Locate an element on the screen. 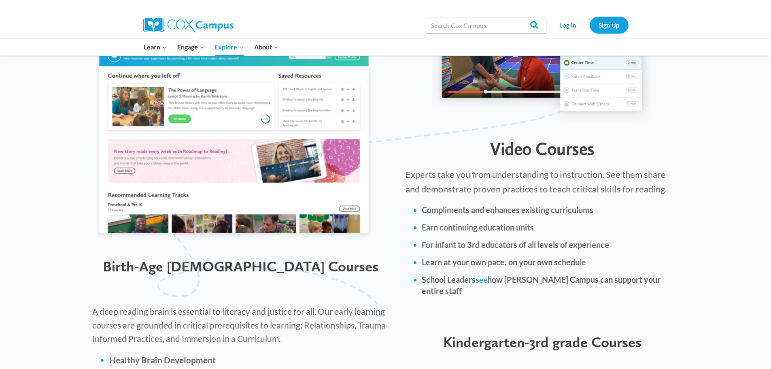 Image resolution: width=771 pixels, height=369 pixels. strong: Learn at your own pace, on your own schedule is located at coordinates (504, 262).